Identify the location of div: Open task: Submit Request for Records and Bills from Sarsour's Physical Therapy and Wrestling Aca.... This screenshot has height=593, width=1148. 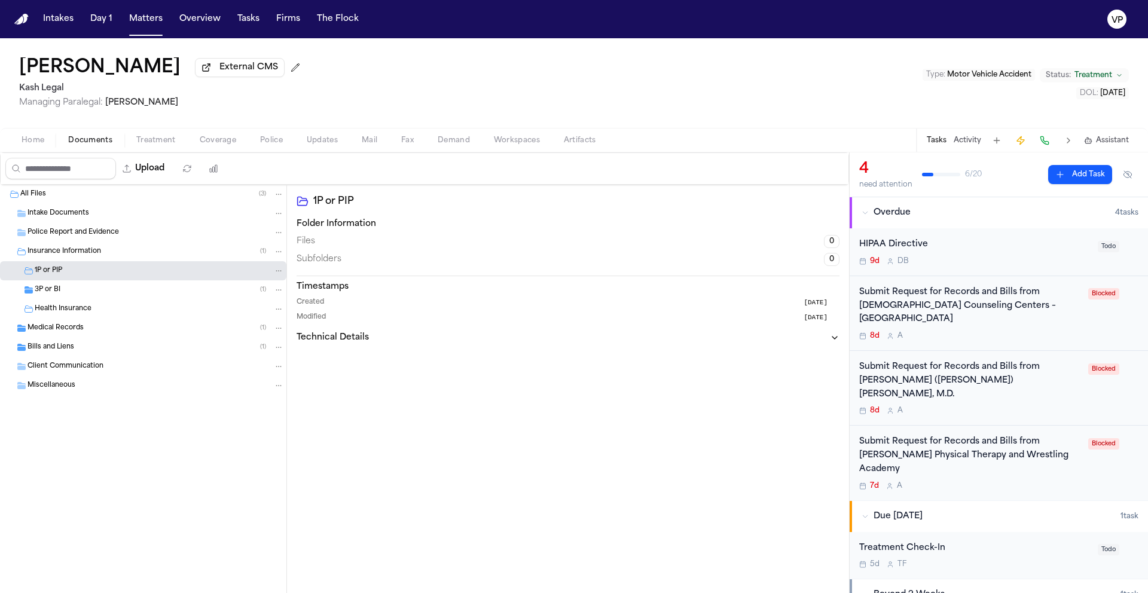
(999, 463).